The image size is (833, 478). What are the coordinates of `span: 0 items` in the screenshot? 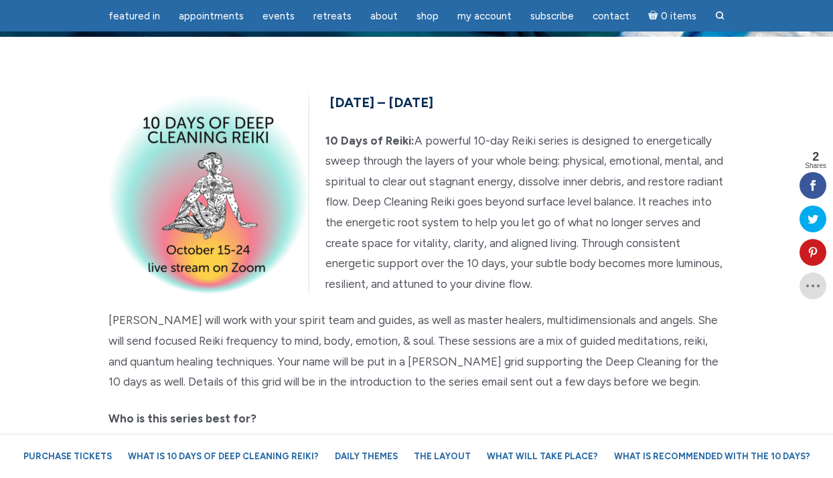 It's located at (679, 16).